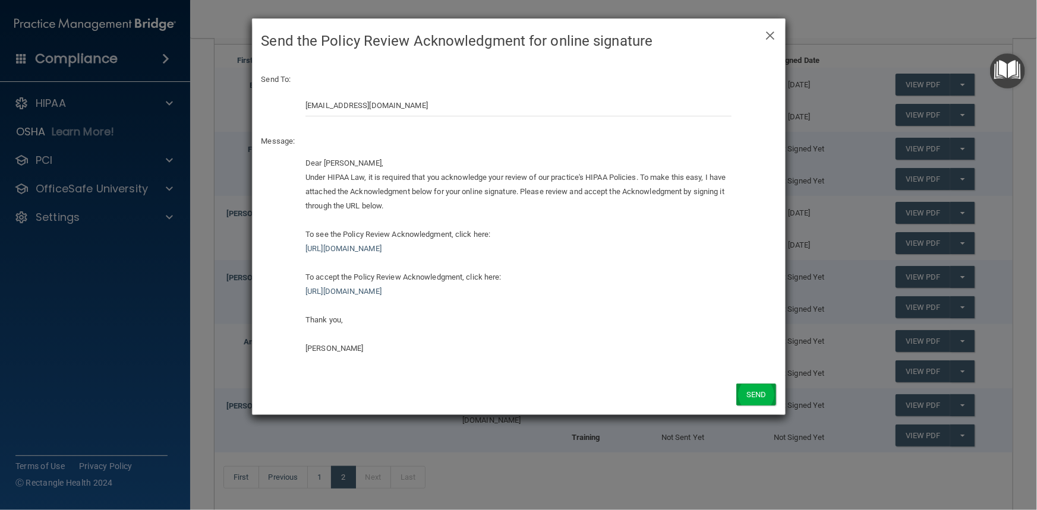 The width and height of the screenshot is (1037, 510). What do you see at coordinates (519, 80) in the screenshot?
I see `p: Send To:` at bounding box center [519, 80].